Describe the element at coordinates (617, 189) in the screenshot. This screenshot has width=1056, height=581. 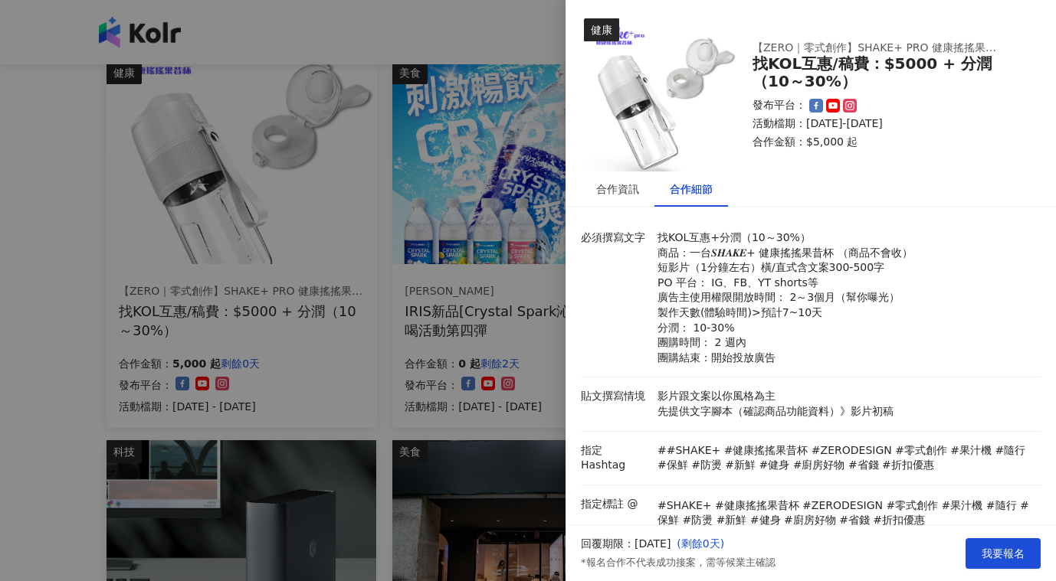
I see `div: 合作資訊` at that location.